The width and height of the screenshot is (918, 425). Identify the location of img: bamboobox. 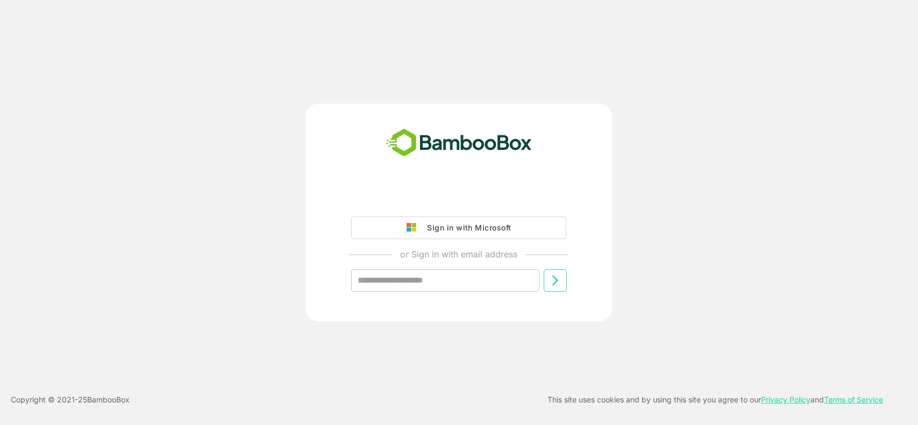
(459, 143).